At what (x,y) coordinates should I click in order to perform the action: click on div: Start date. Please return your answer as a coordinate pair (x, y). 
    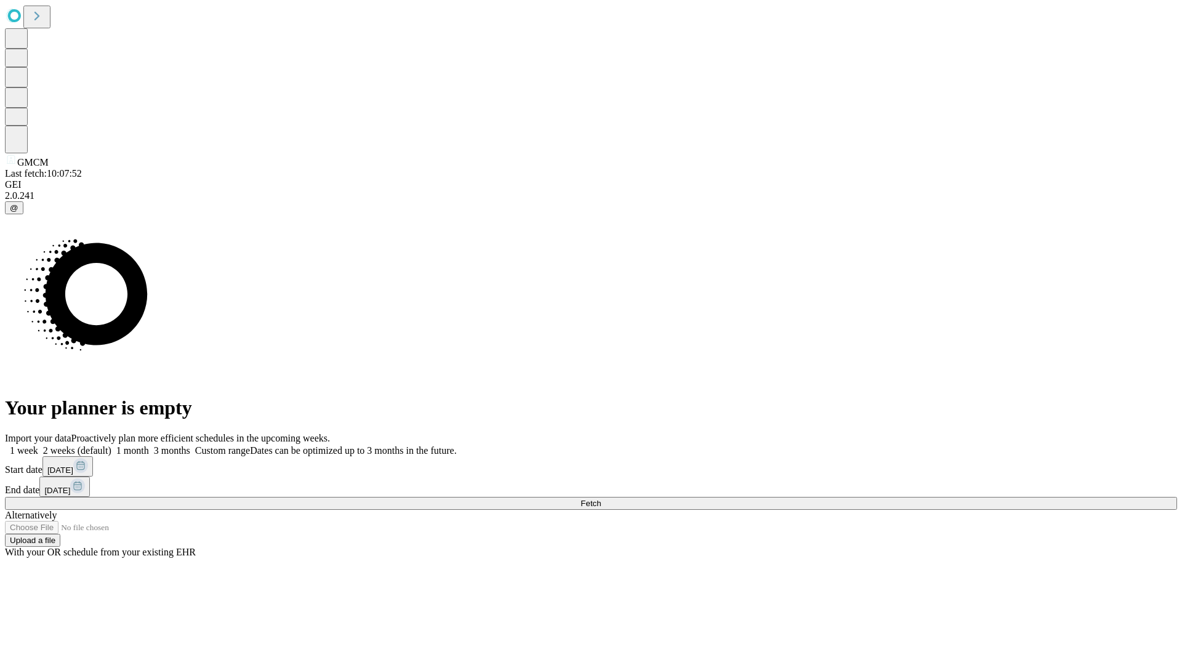
    Looking at the image, I should click on (591, 466).